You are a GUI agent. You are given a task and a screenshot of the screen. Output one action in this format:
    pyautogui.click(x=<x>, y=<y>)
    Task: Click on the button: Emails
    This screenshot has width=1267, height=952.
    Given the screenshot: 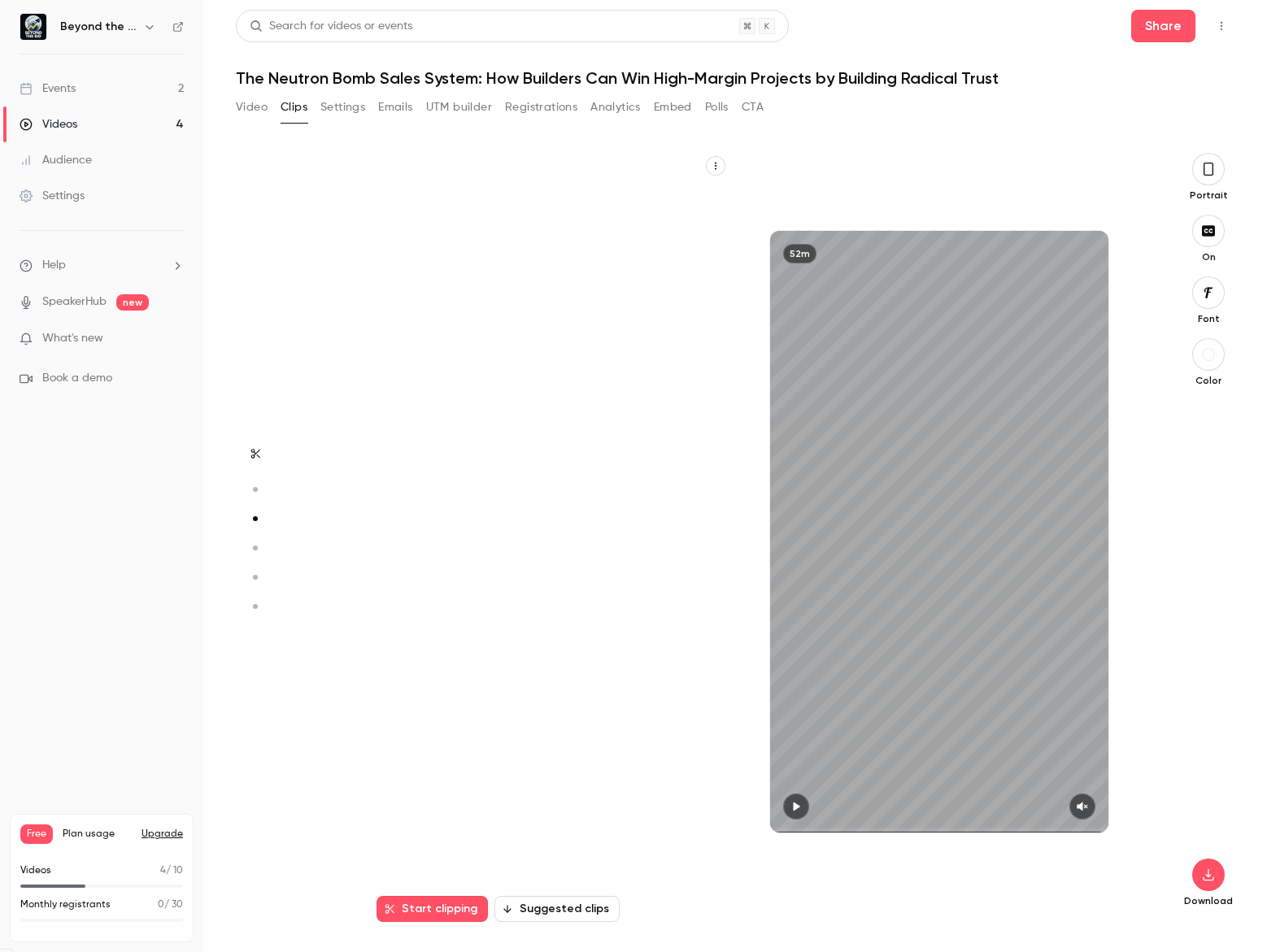 What is the action you would take?
    pyautogui.click(x=395, y=107)
    